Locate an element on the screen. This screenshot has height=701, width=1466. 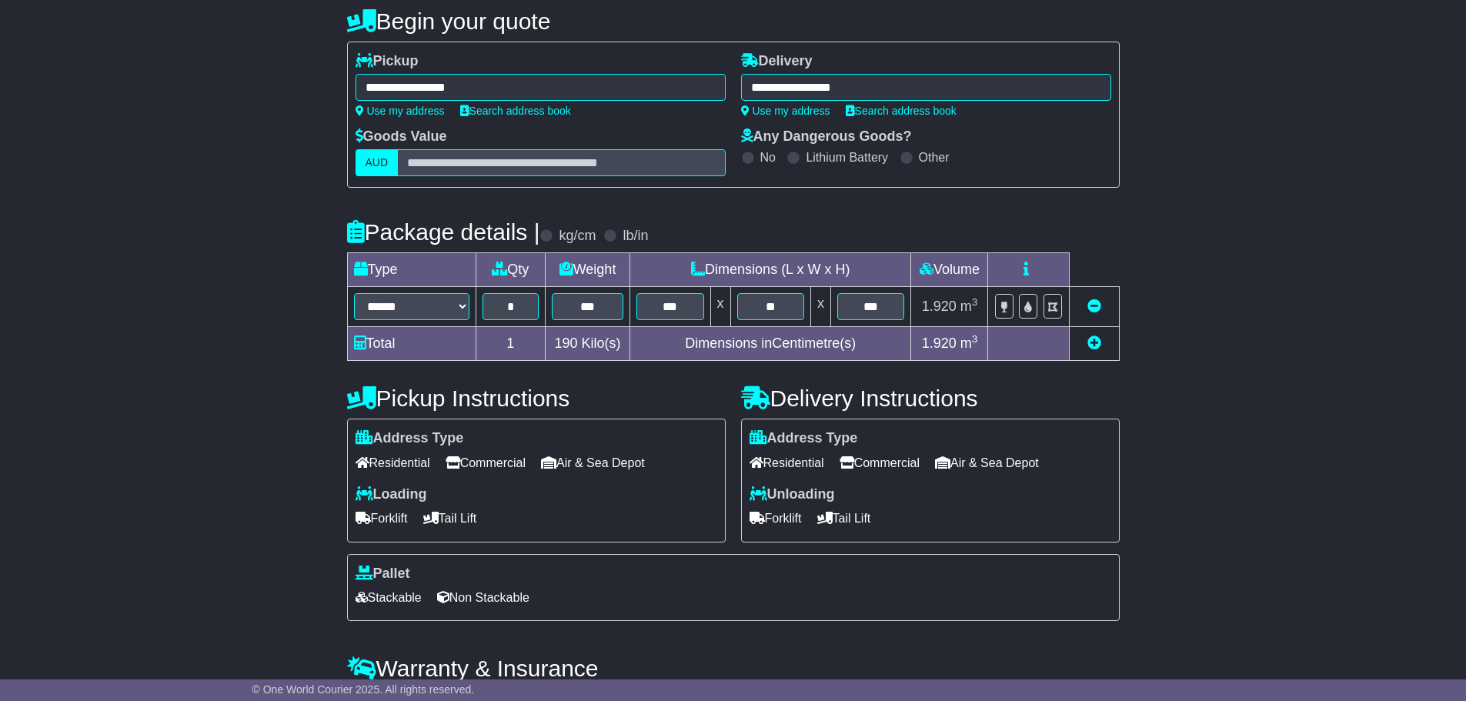
label: Other is located at coordinates (934, 157).